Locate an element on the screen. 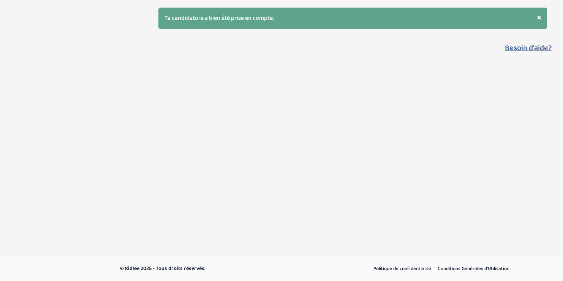 The height and width of the screenshot is (281, 563). a: Politique de confidentialité is located at coordinates (402, 269).